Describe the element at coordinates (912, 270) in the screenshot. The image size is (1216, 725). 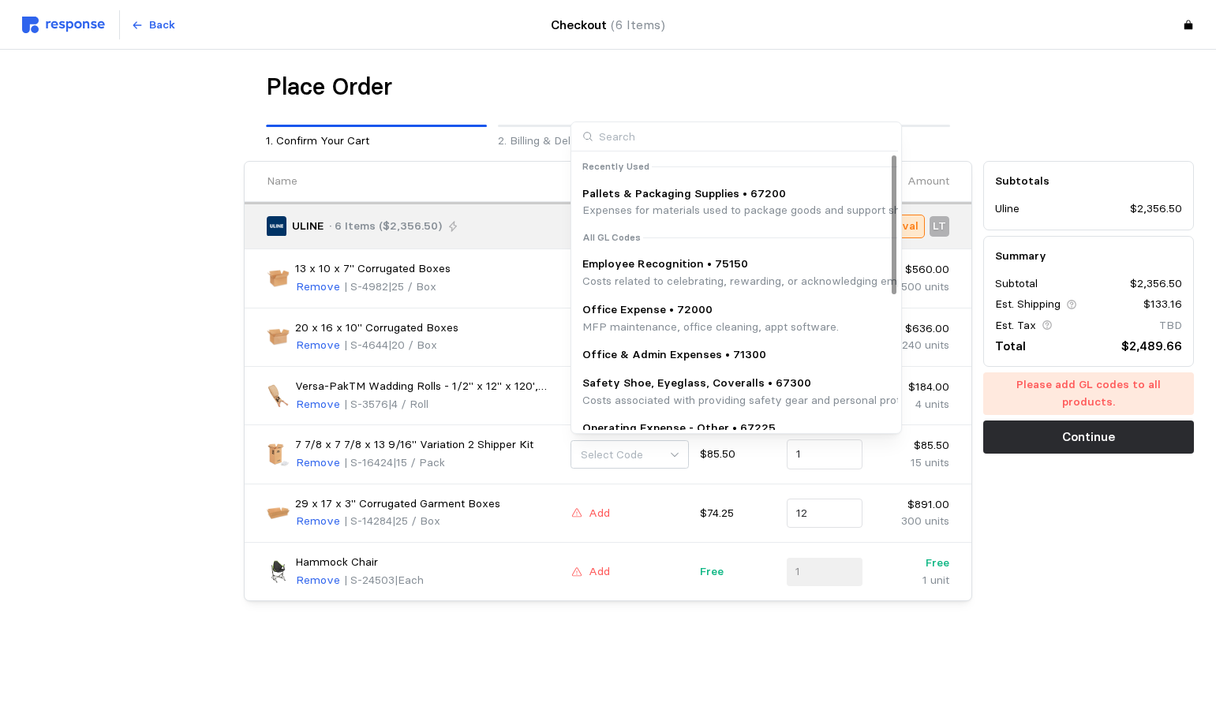
I see `p: $560.00` at that location.